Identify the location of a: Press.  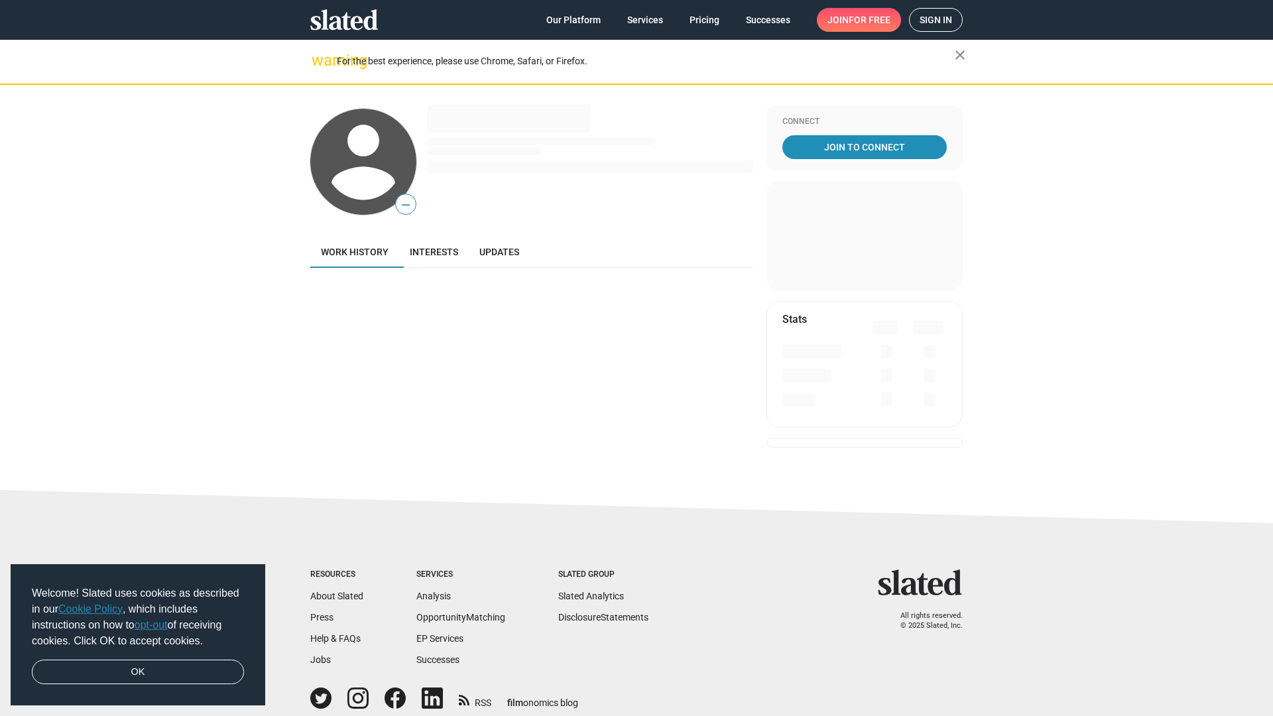
(322, 617).